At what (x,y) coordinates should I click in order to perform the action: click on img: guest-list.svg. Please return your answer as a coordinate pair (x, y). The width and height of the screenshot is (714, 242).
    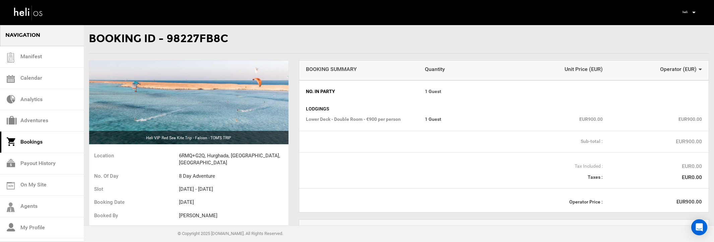
    Looking at the image, I should click on (11, 58).